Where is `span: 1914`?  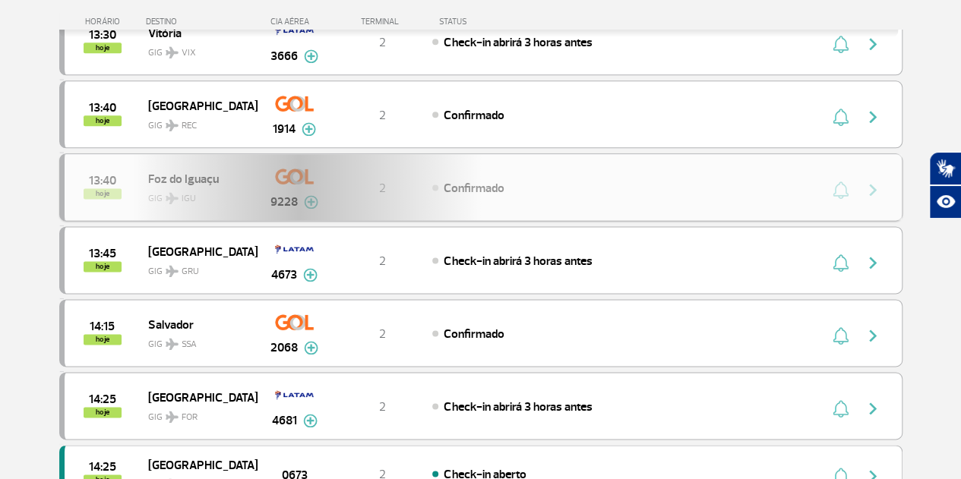 span: 1914 is located at coordinates (284, 129).